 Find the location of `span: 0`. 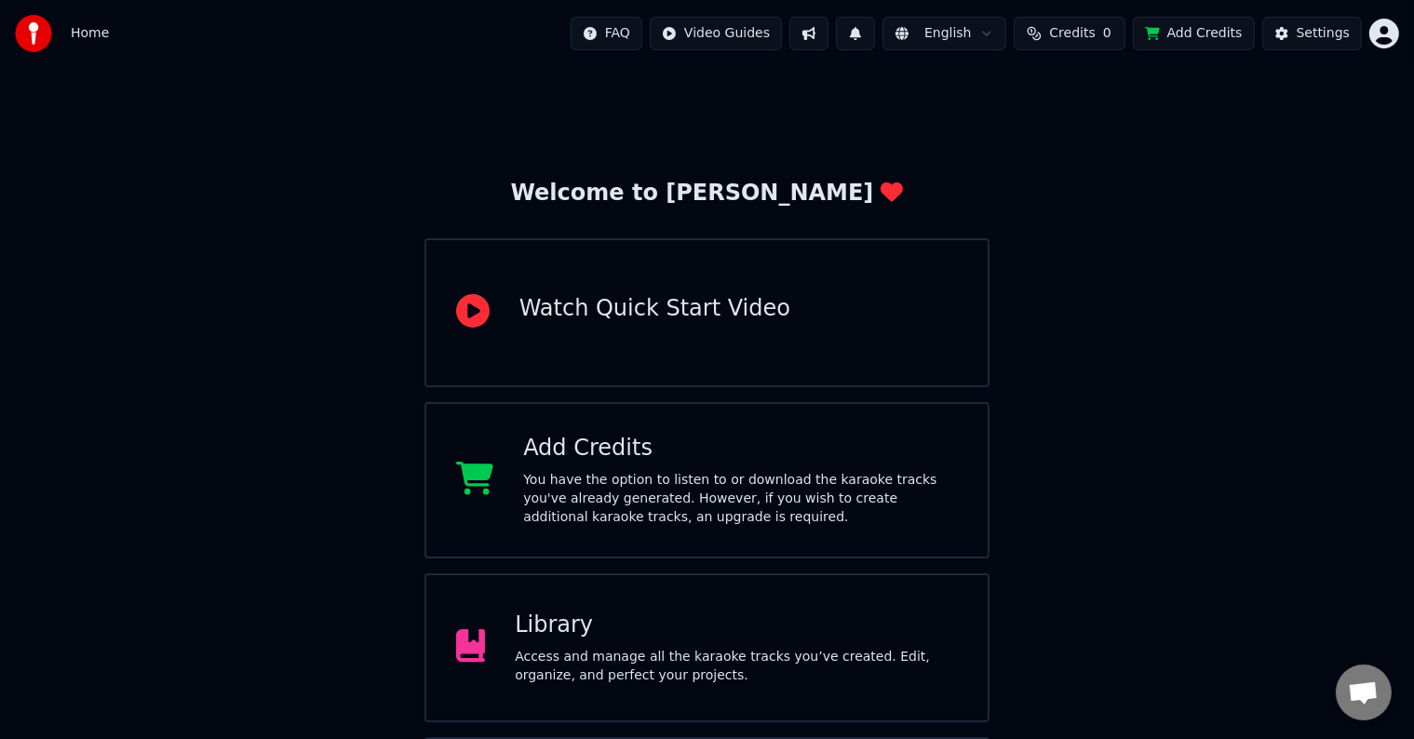

span: 0 is located at coordinates (1107, 34).